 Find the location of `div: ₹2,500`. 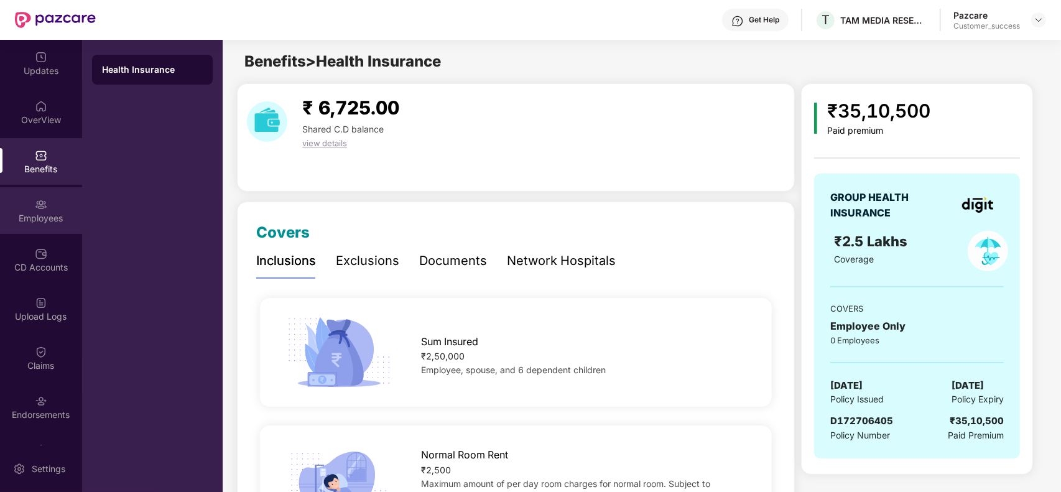

div: ₹2,500 is located at coordinates (585, 470).